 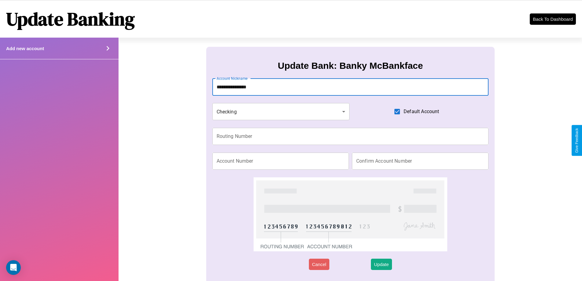 What do you see at coordinates (70, 19) in the screenshot?
I see `h1: Update Banking` at bounding box center [70, 19].